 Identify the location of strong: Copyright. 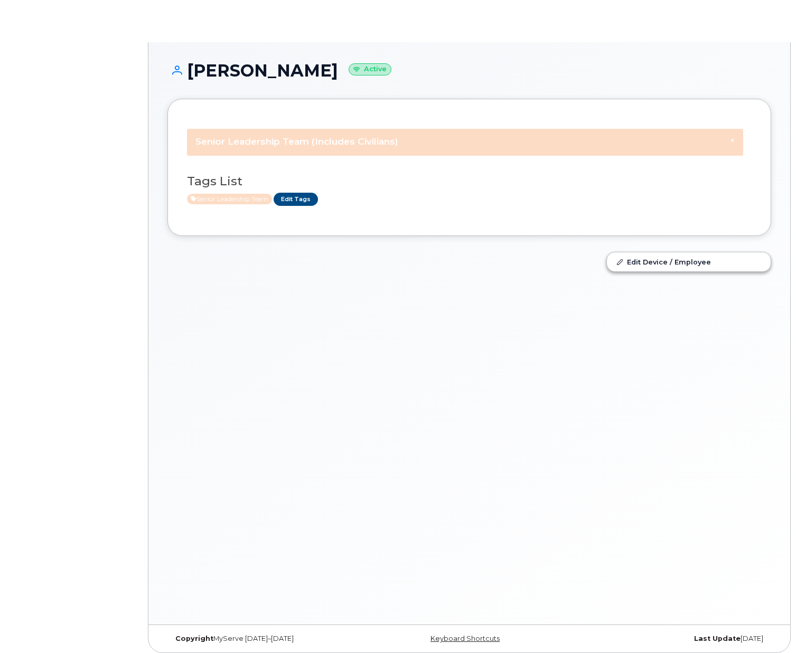
(194, 639).